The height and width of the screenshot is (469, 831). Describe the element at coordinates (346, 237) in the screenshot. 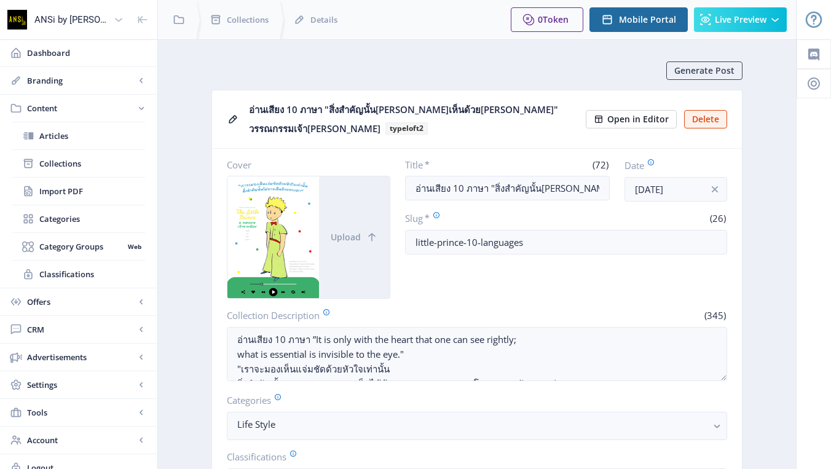

I see `span: Upload` at that location.